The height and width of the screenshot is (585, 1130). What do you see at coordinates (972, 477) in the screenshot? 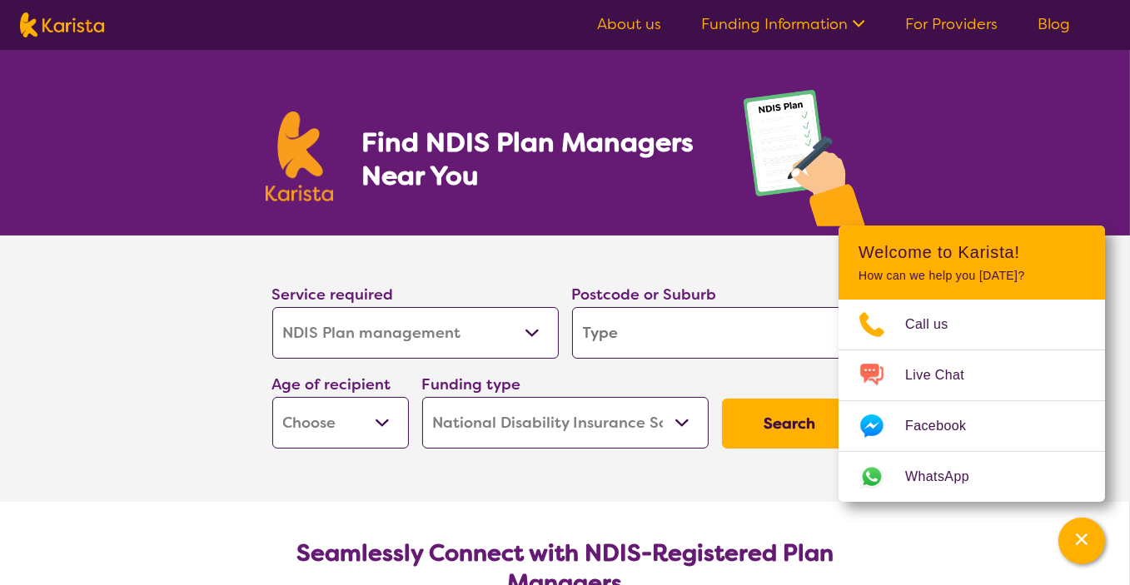
I see `a: Web link opens in a new tab.` at bounding box center [972, 477].